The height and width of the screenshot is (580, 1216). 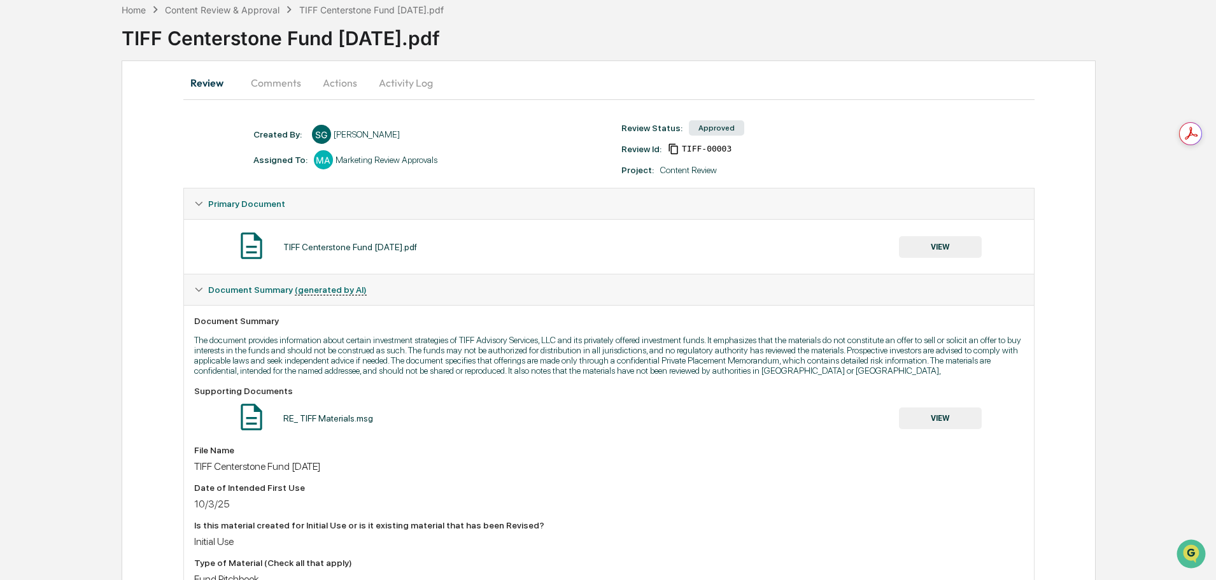 I want to click on div: Initial Use, so click(x=609, y=541).